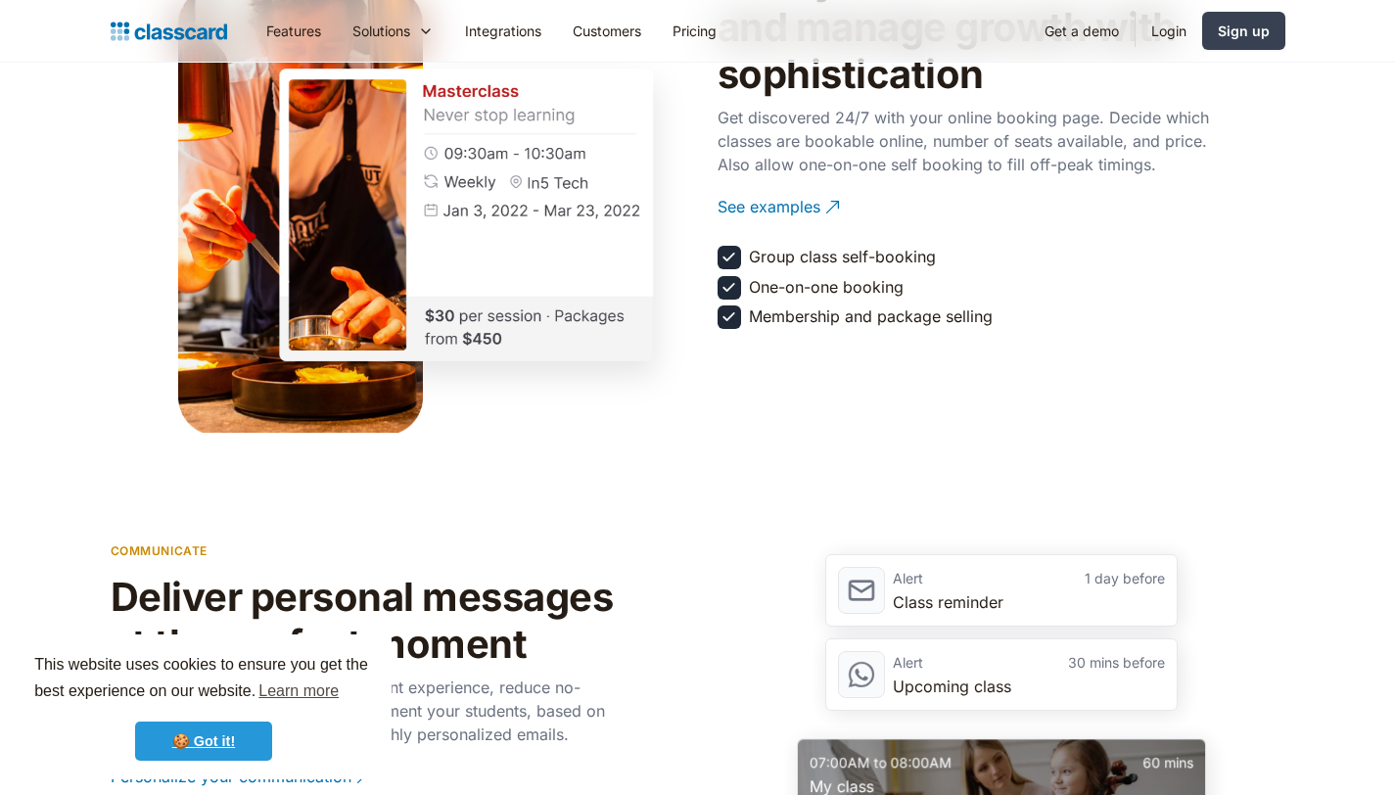 The width and height of the screenshot is (1395, 795). What do you see at coordinates (204, 680) in the screenshot?
I see `span: This website uses cookies to ensure you get the best experience on our website.` at bounding box center [204, 680].